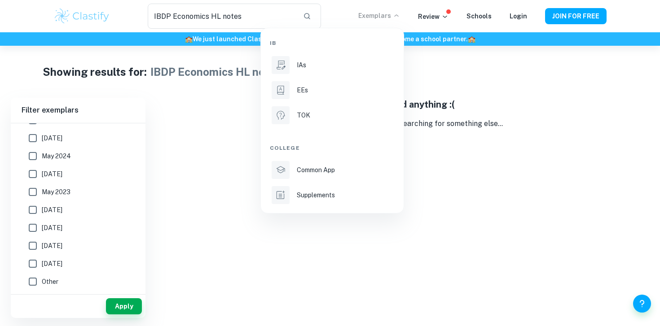  Describe the element at coordinates (332, 170) in the screenshot. I see `a: Common App` at that location.